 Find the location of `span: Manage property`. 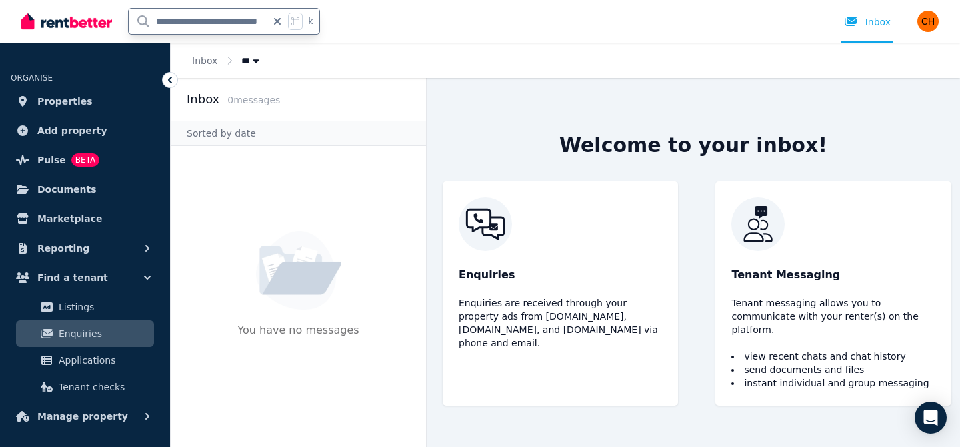

span: Manage property is located at coordinates (83, 416).